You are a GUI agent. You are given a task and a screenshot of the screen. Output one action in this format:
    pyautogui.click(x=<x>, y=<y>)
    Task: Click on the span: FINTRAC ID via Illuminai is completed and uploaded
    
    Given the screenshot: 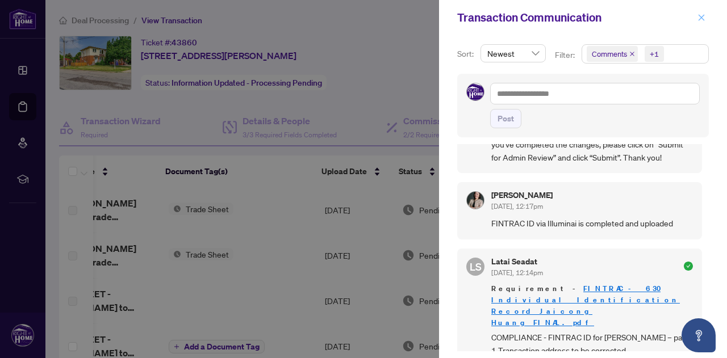 What is the action you would take?
    pyautogui.click(x=592, y=223)
    